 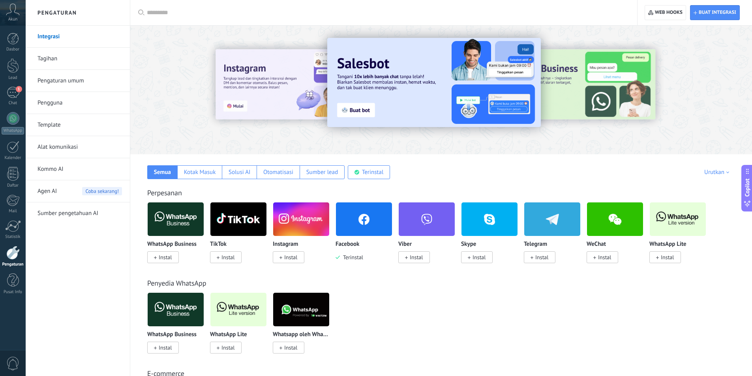 I want to click on p: Facebook, so click(x=347, y=244).